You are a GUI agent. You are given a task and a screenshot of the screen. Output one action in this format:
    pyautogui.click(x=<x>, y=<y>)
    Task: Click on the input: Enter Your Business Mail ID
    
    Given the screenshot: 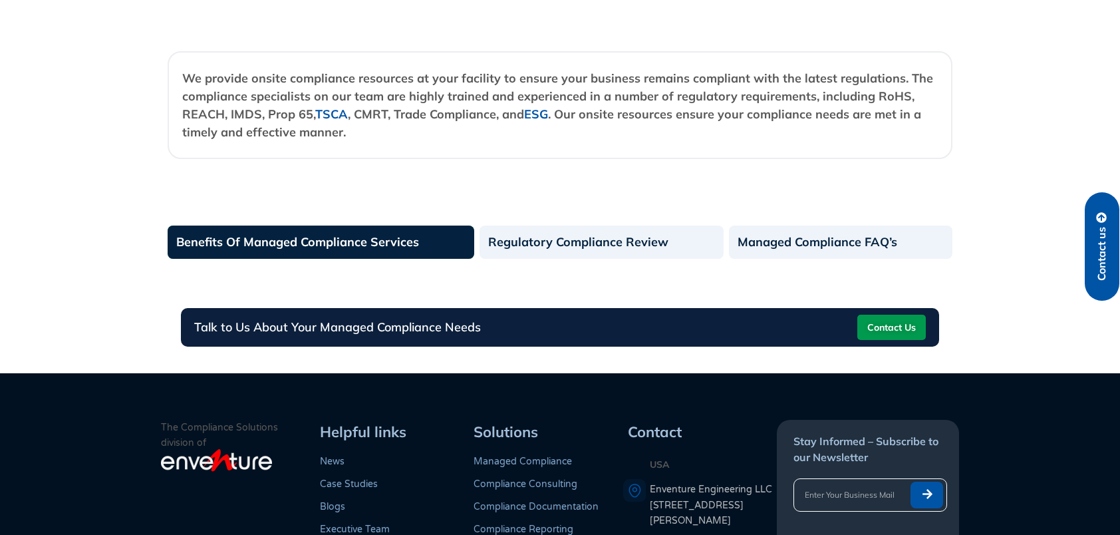 What is the action you would take?
    pyautogui.click(x=849, y=495)
    